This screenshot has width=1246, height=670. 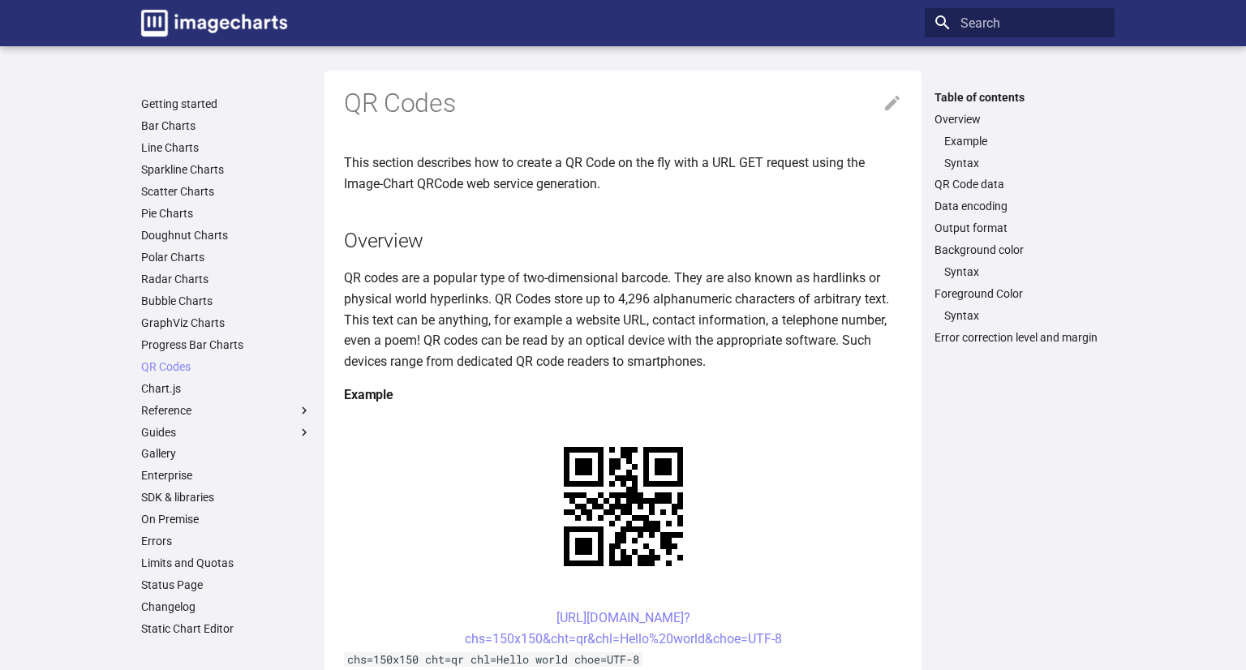 I want to click on a: On Premise, so click(x=226, y=519).